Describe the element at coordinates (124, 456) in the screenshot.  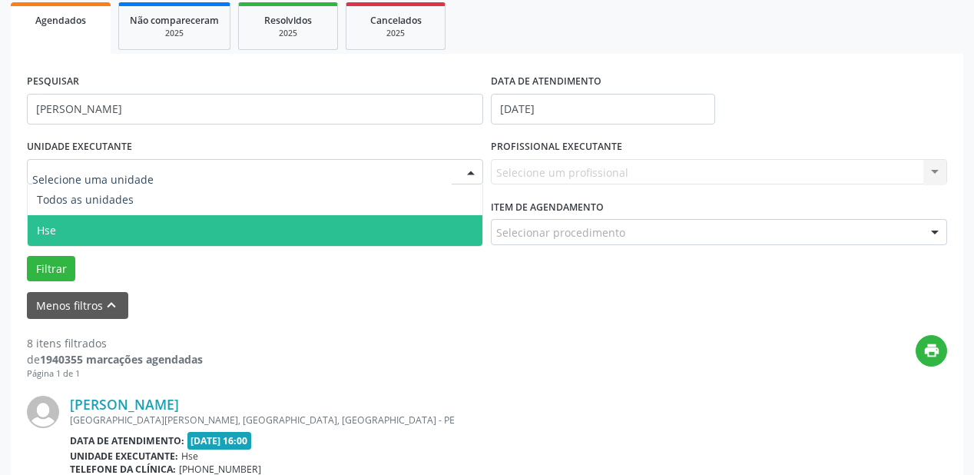
I see `b: Unidade executante:` at that location.